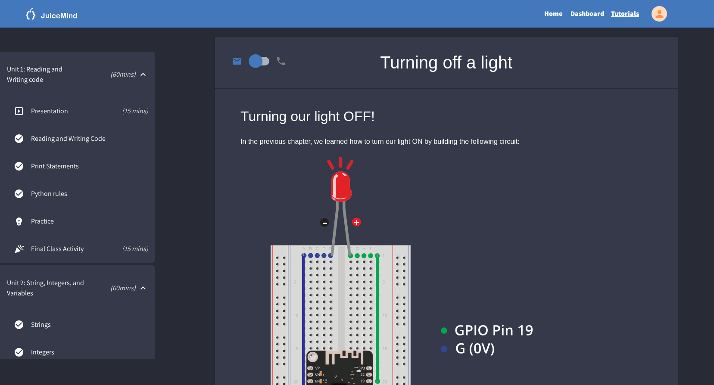  I want to click on span: Final Class Activity, so click(67, 249).